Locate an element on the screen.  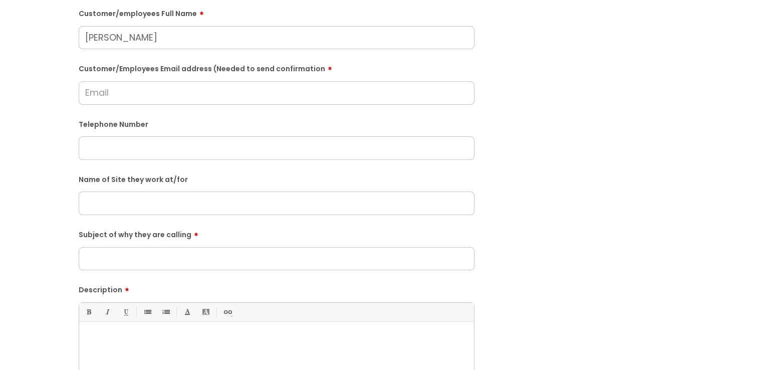
label: Customer/employees Full Name is located at coordinates (277, 12).